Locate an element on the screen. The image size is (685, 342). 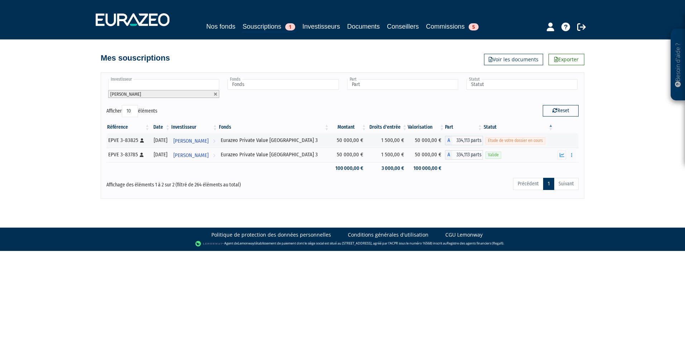
select: Afficheréléments is located at coordinates (130, 111).